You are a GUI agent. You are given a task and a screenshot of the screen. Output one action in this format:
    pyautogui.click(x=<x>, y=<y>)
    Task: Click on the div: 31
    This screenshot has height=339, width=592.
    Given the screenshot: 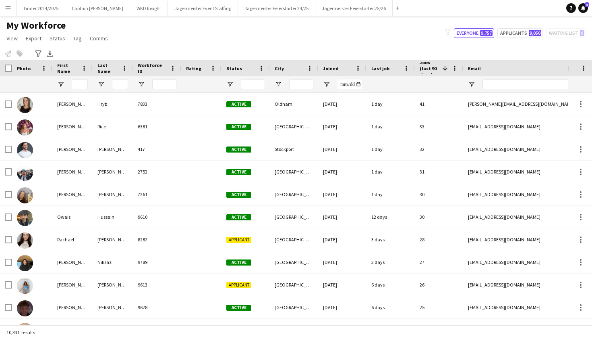 What is the action you would take?
    pyautogui.click(x=439, y=171)
    